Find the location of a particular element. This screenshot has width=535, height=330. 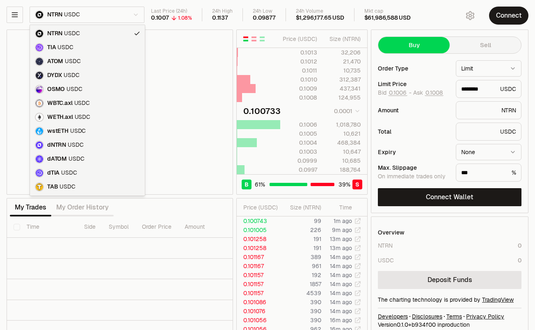

span: dTIA is located at coordinates (53, 173).